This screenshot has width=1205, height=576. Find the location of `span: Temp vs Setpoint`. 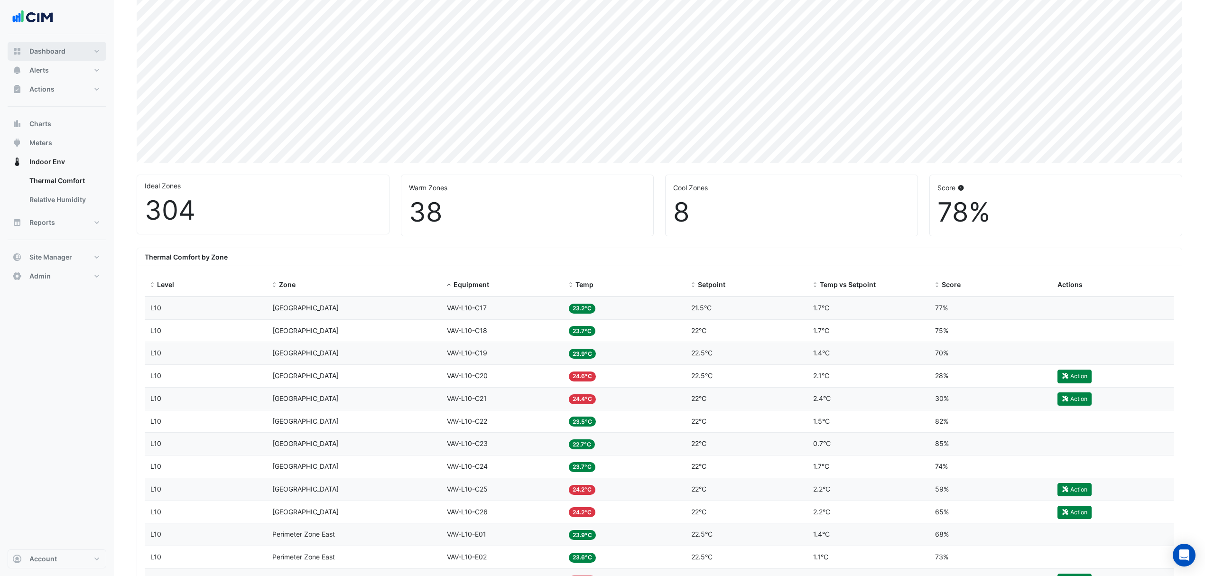

span: Temp vs Setpoint is located at coordinates (848, 284).